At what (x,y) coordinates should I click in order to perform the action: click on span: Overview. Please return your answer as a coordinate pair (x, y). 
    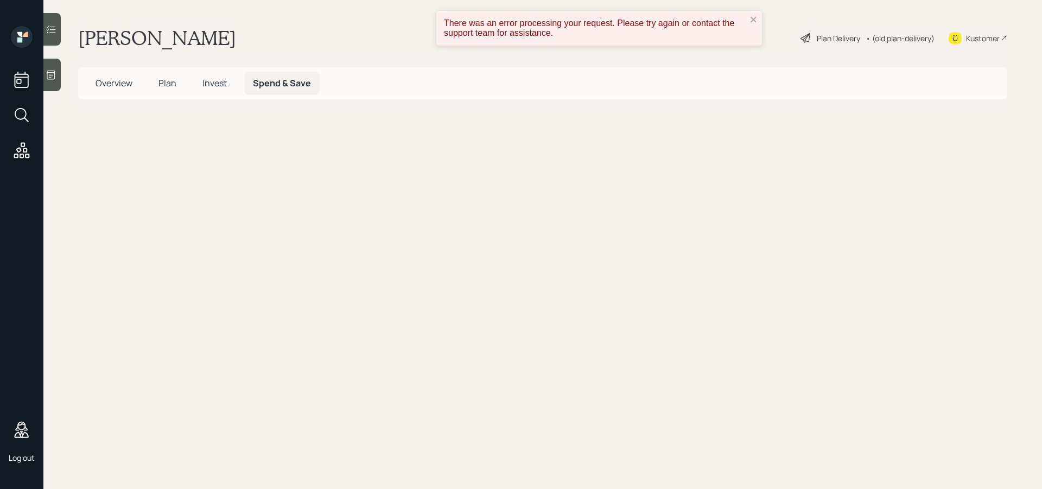
    Looking at the image, I should click on (114, 83).